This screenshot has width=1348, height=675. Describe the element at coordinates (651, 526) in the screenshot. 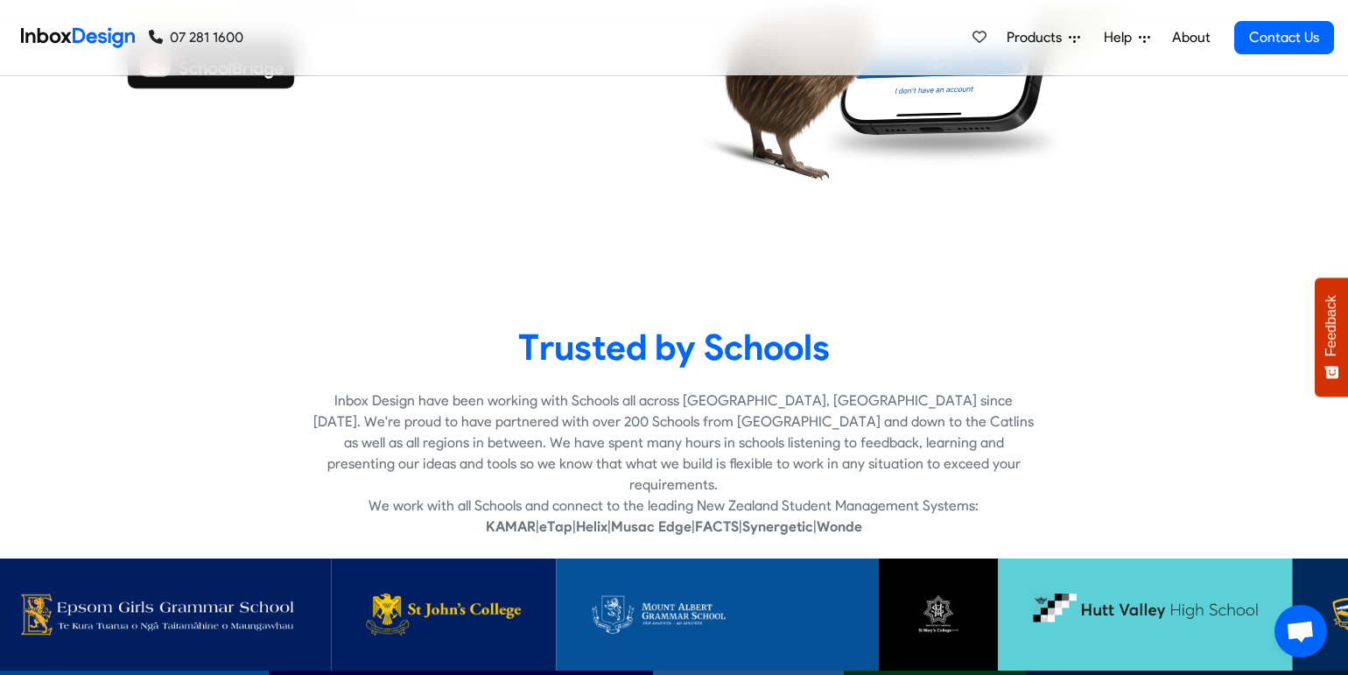

I see `strong: Musac Edge` at that location.